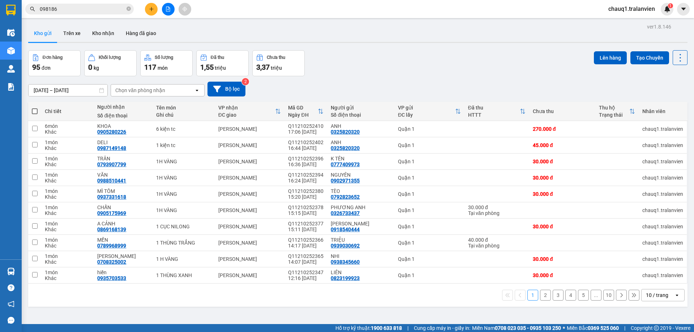 This screenshot has height=332, width=694. What do you see at coordinates (345, 165) in the screenshot?
I see `div: 0777409973` at bounding box center [345, 165].